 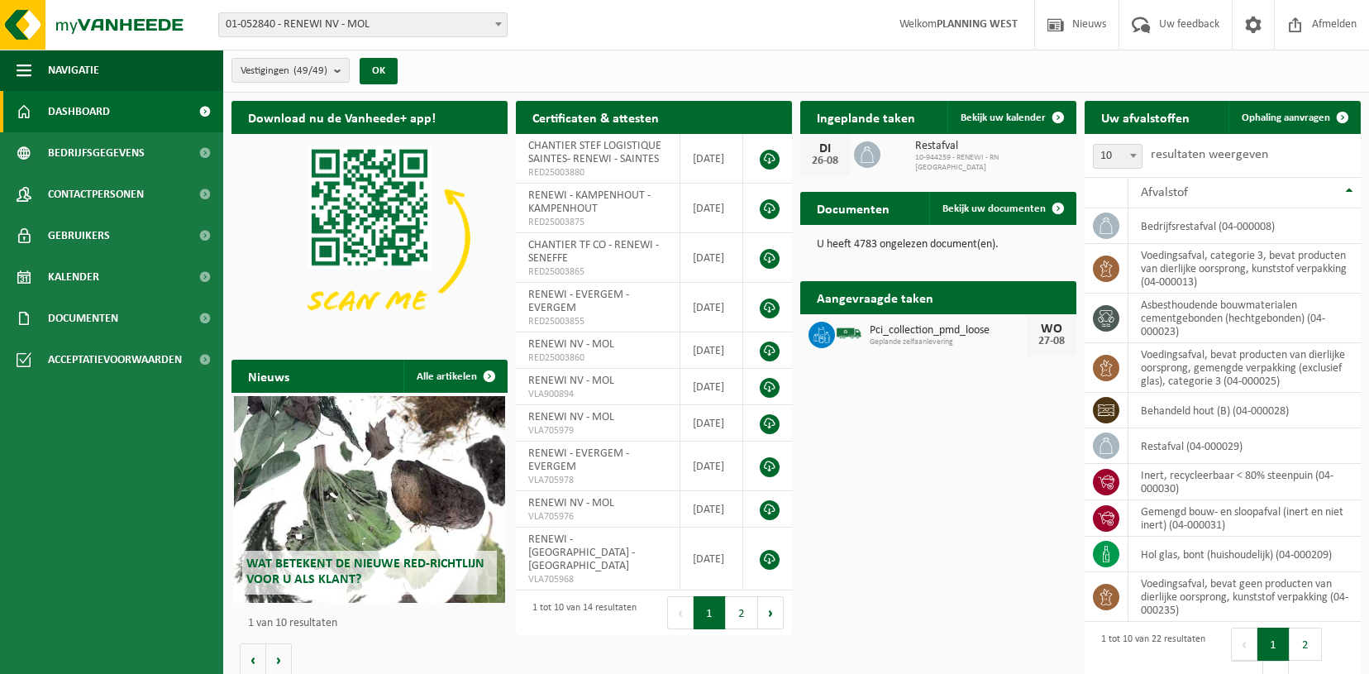 I want to click on td: behandeld hout (B) (04-000028), so click(x=1244, y=410).